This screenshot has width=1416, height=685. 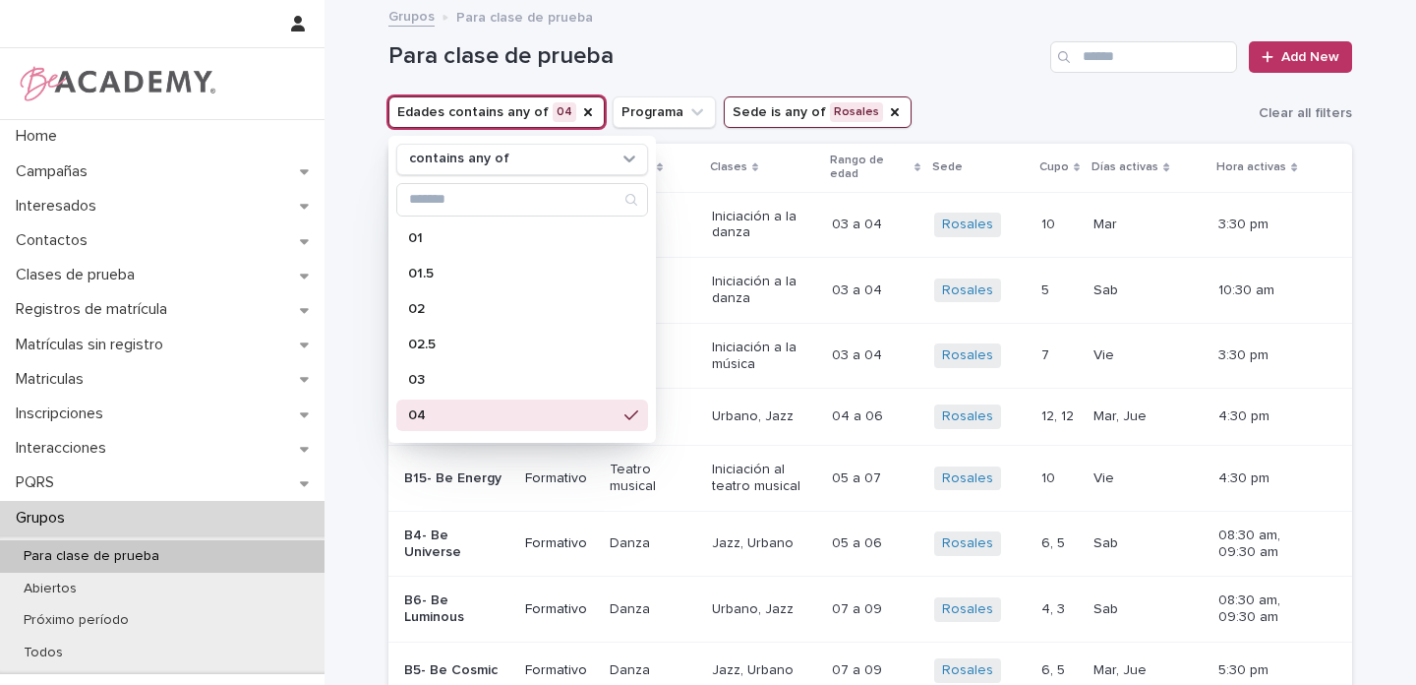 I want to click on p: B15- Be Energy, so click(x=456, y=478).